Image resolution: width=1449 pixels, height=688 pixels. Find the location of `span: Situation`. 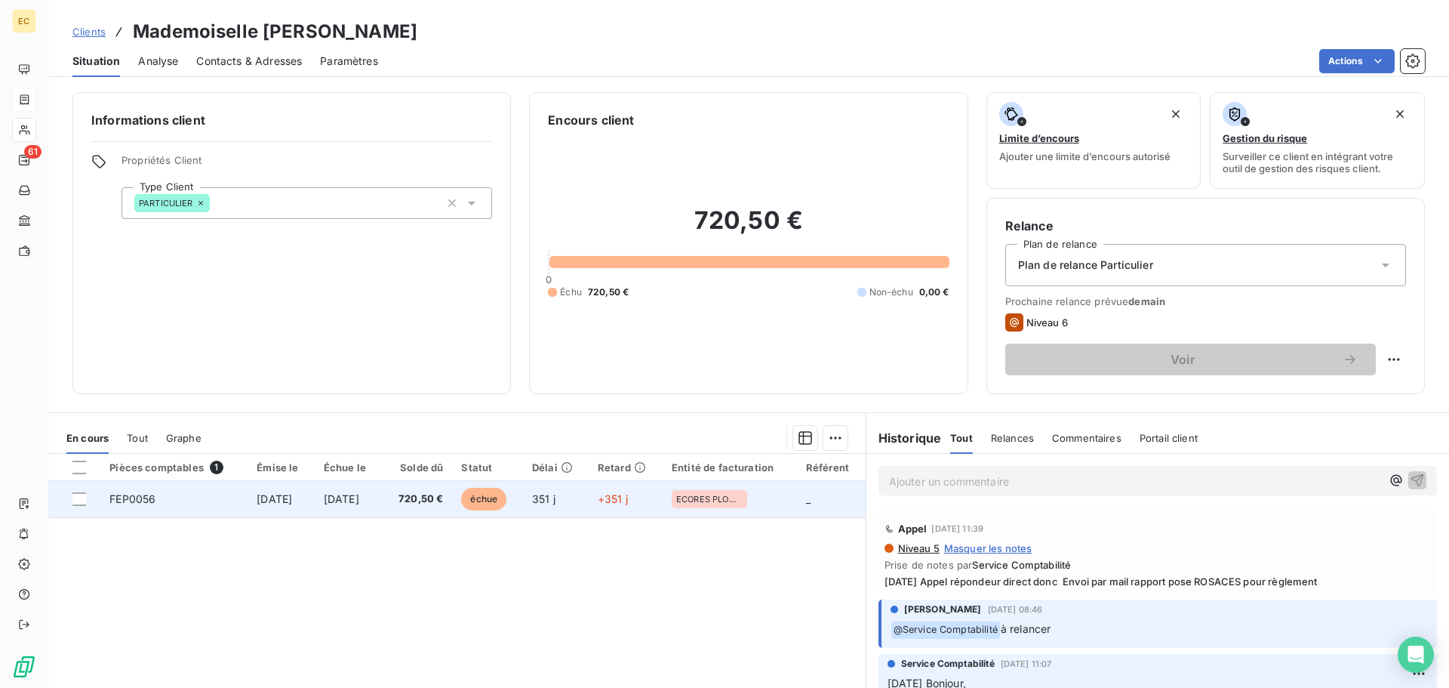

span: Situation is located at coordinates (96, 61).